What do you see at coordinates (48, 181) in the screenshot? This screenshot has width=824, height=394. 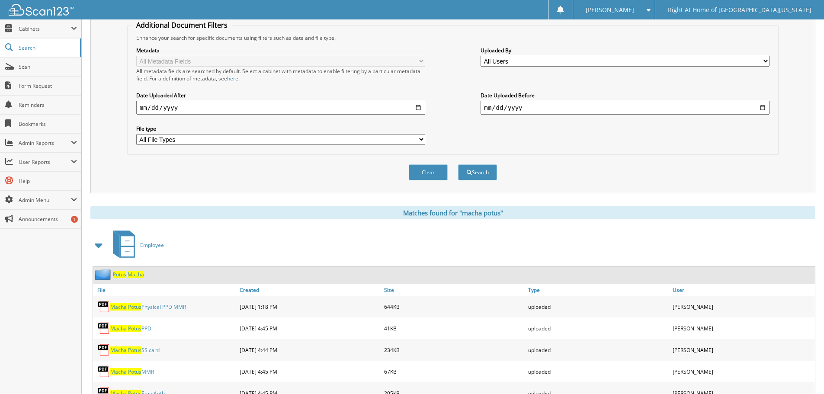 I see `span: Help` at bounding box center [48, 181].